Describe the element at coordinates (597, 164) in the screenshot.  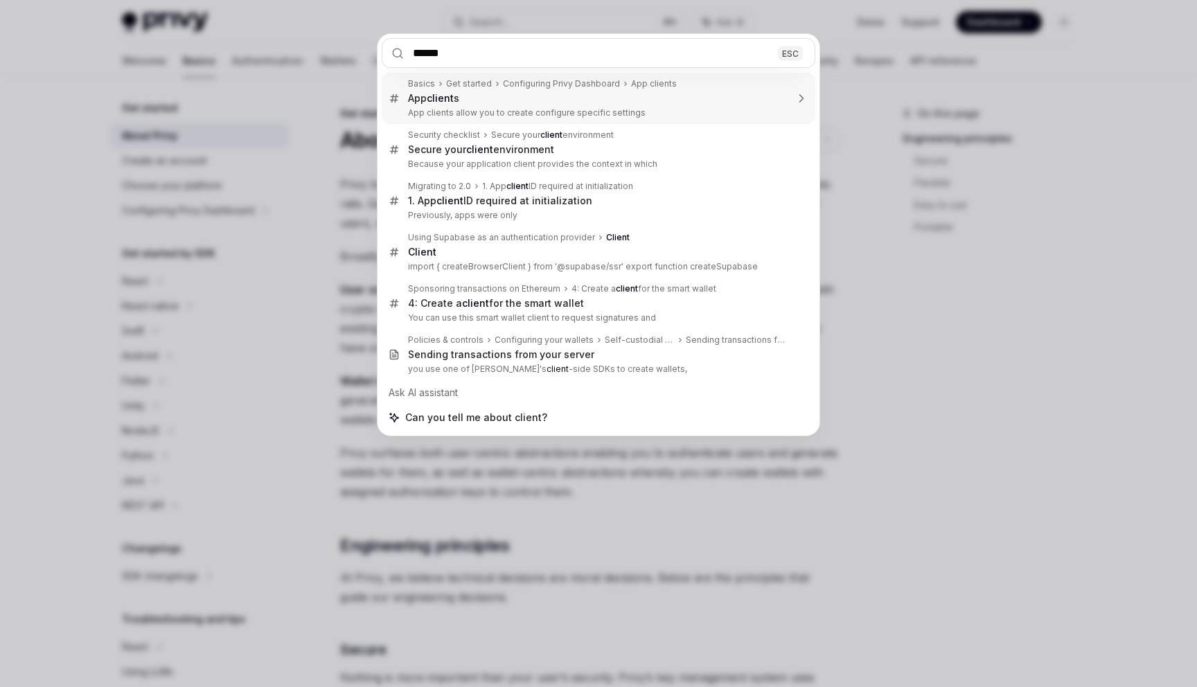
I see `p: Because your application client provides the context in which` at that location.